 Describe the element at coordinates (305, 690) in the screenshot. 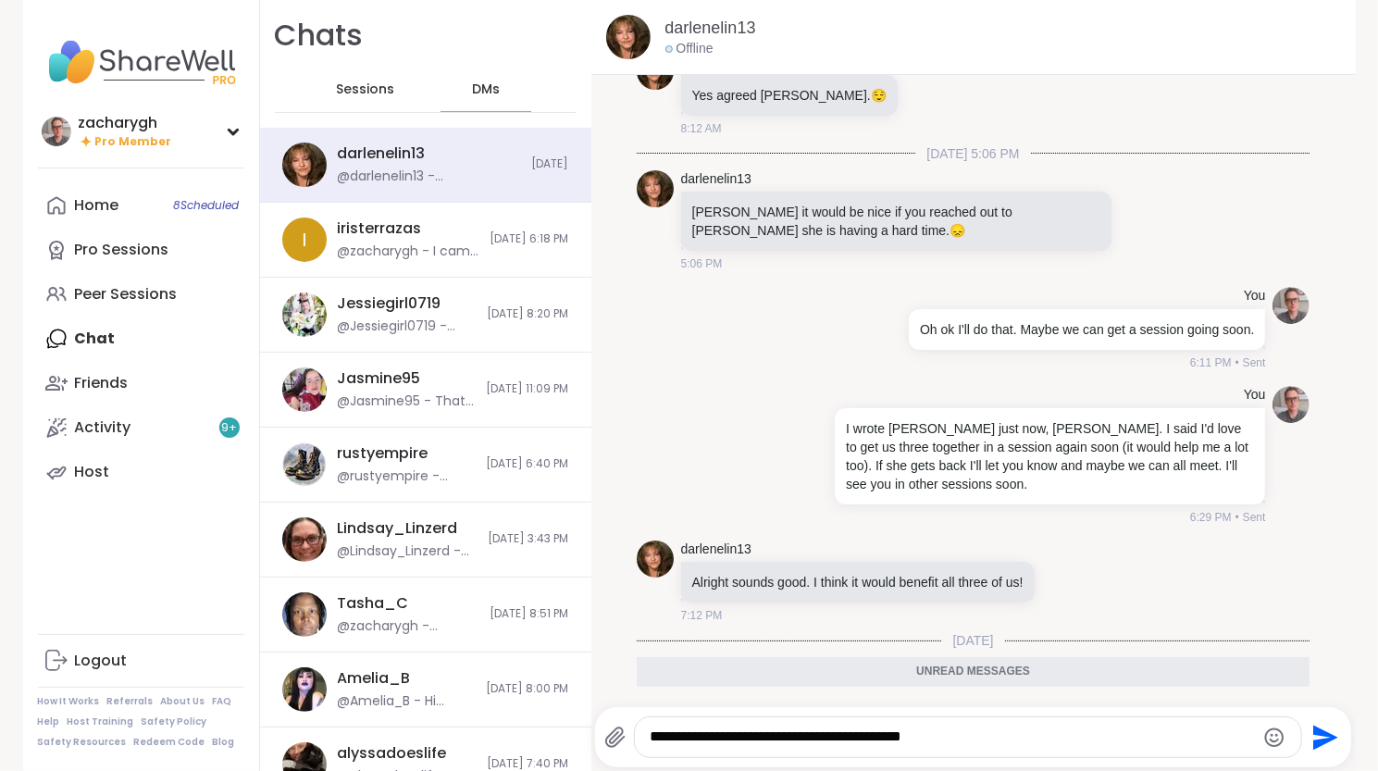

I see `img: https://sharewell-space-live.sfo3.digitaloceanspaces.com/user-generated/4aa6f66e-8d54-43f7-a0af-a...` at that location.